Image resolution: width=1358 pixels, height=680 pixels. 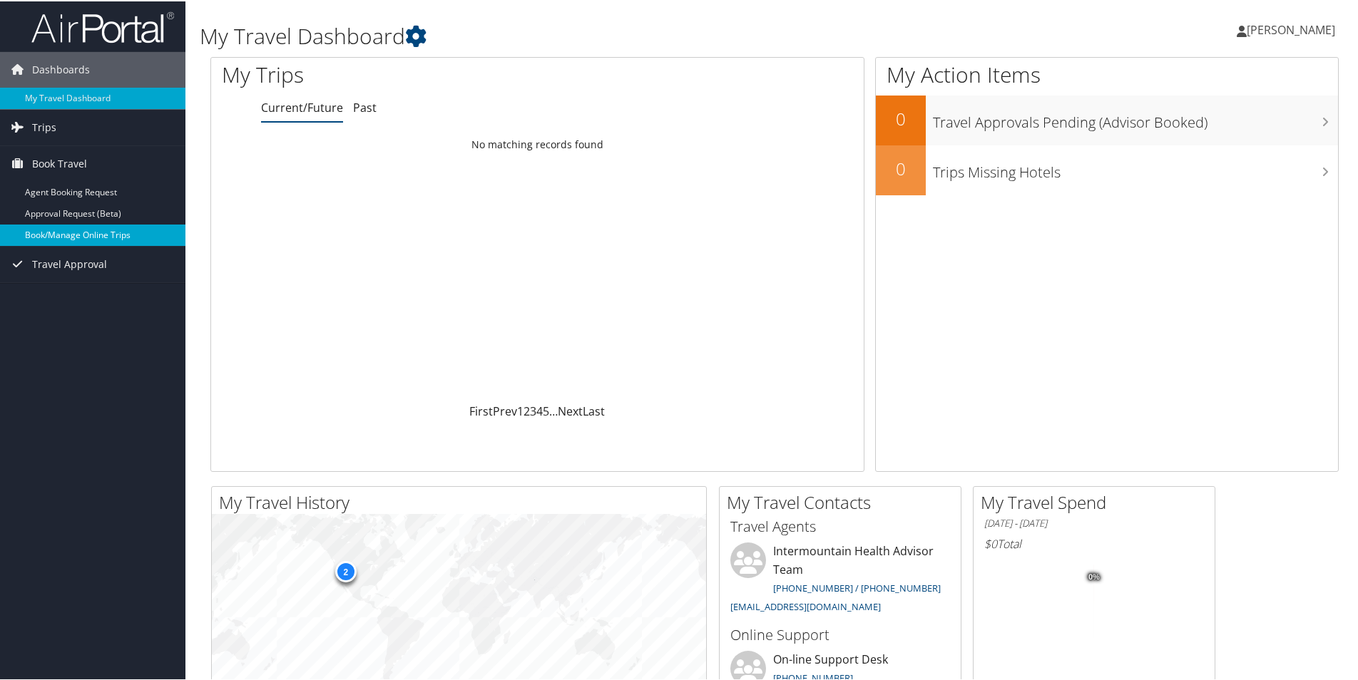 I want to click on span: Dashboards, so click(x=61, y=68).